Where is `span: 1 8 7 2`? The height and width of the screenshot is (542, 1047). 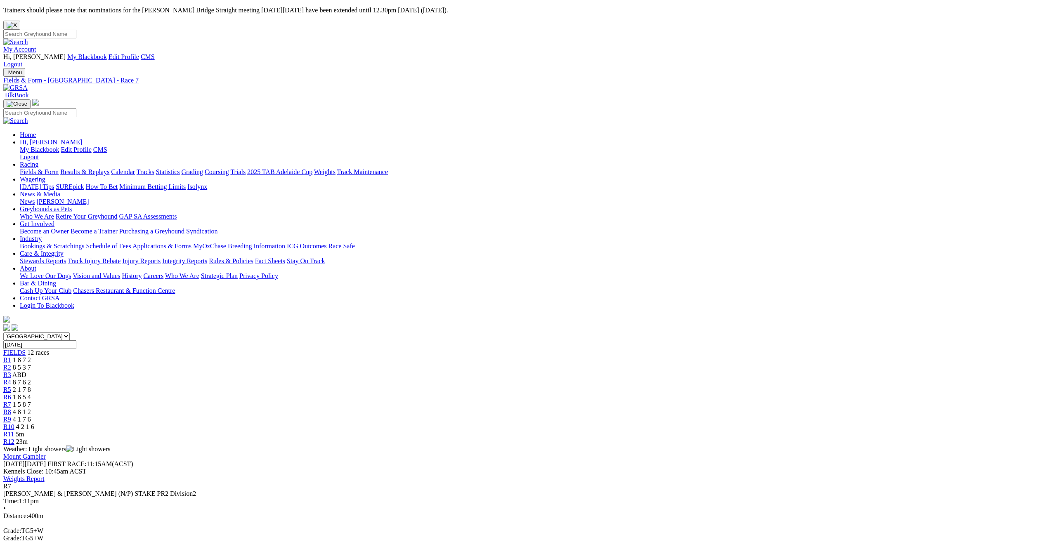
span: 1 8 7 2 is located at coordinates (22, 360).